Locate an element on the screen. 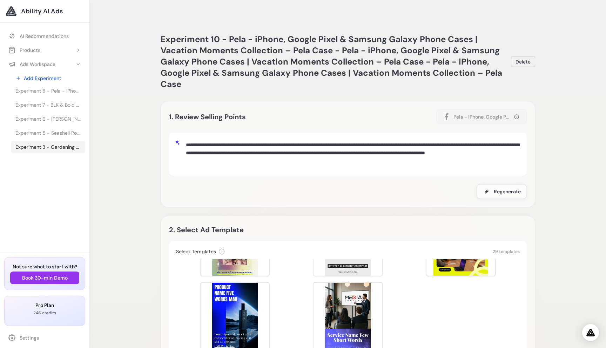  span: i is located at coordinates (222, 252).